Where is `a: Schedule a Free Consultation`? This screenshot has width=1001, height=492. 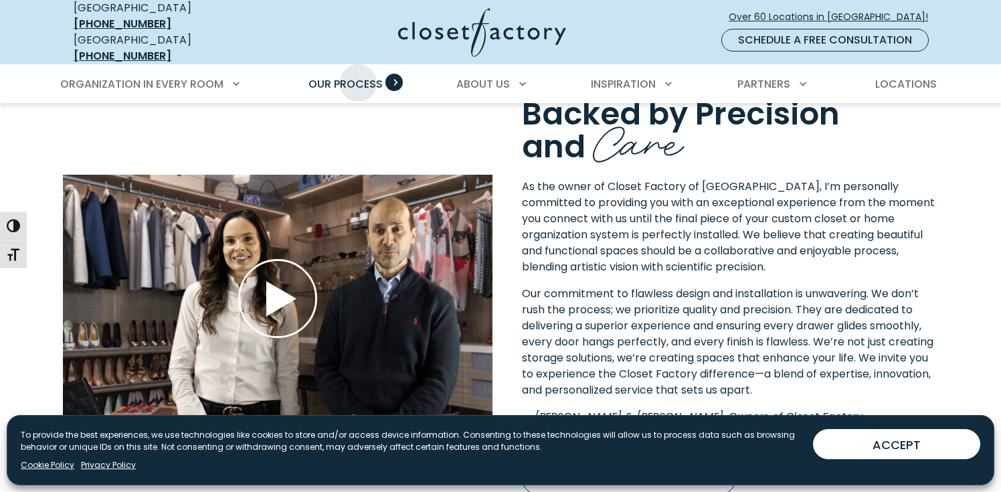 a: Schedule a Free Consultation is located at coordinates (825, 40).